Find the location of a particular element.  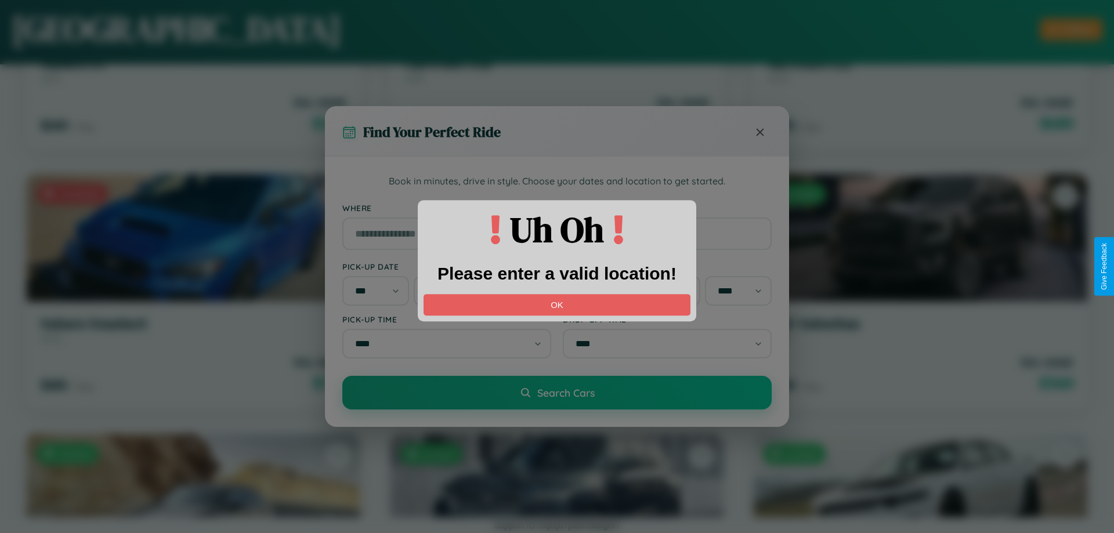

p: Book in minutes, drive in style. Choose your dates and location to get started. is located at coordinates (557, 182).